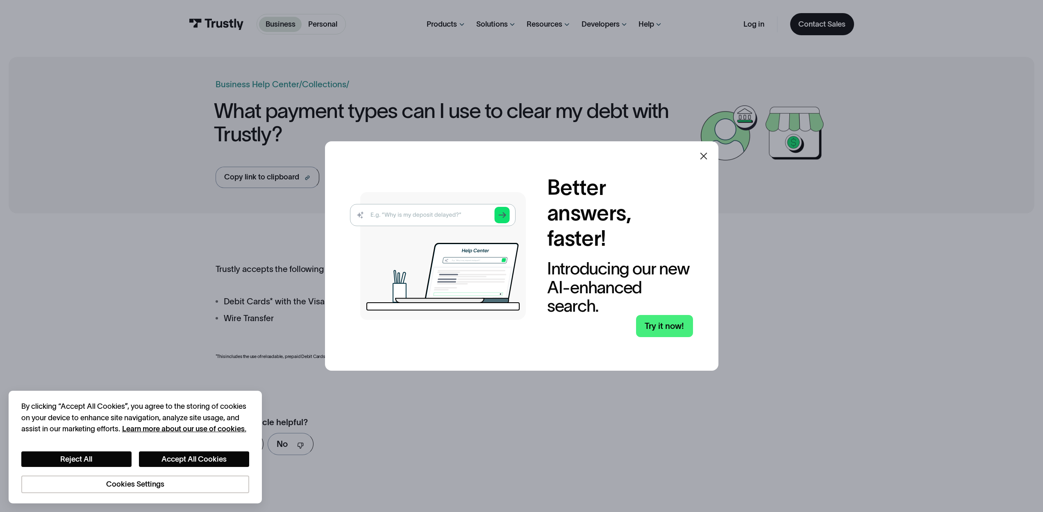 Image resolution: width=1043 pixels, height=512 pixels. What do you see at coordinates (76, 459) in the screenshot?
I see `button: Reject All` at bounding box center [76, 459].